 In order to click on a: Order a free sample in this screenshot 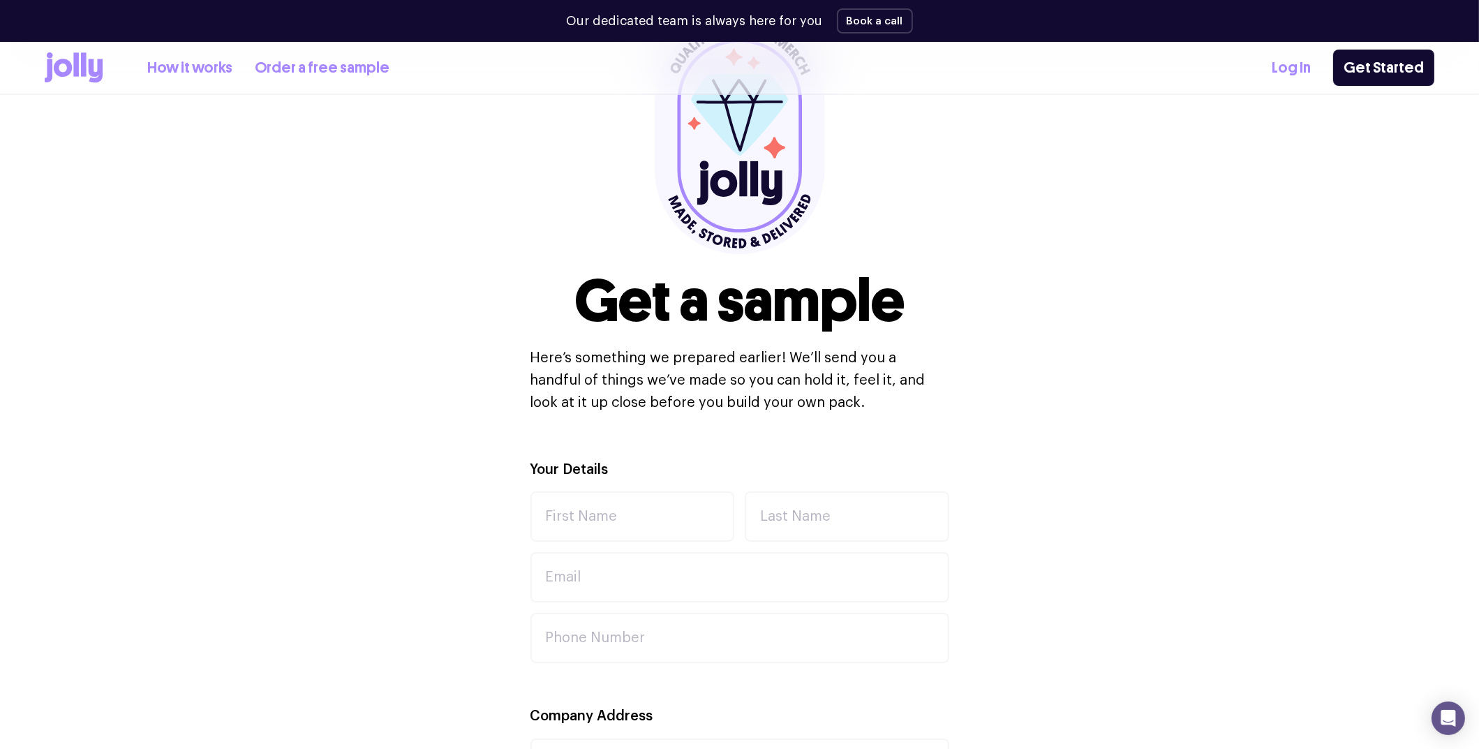, I will do `click(322, 68)`.